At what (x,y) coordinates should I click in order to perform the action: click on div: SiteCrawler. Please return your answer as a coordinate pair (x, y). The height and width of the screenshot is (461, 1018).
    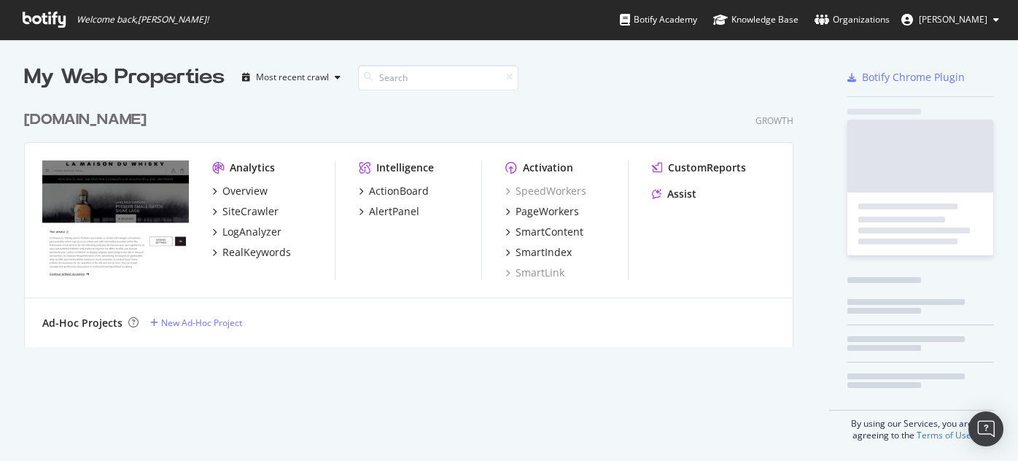
    Looking at the image, I should click on (250, 211).